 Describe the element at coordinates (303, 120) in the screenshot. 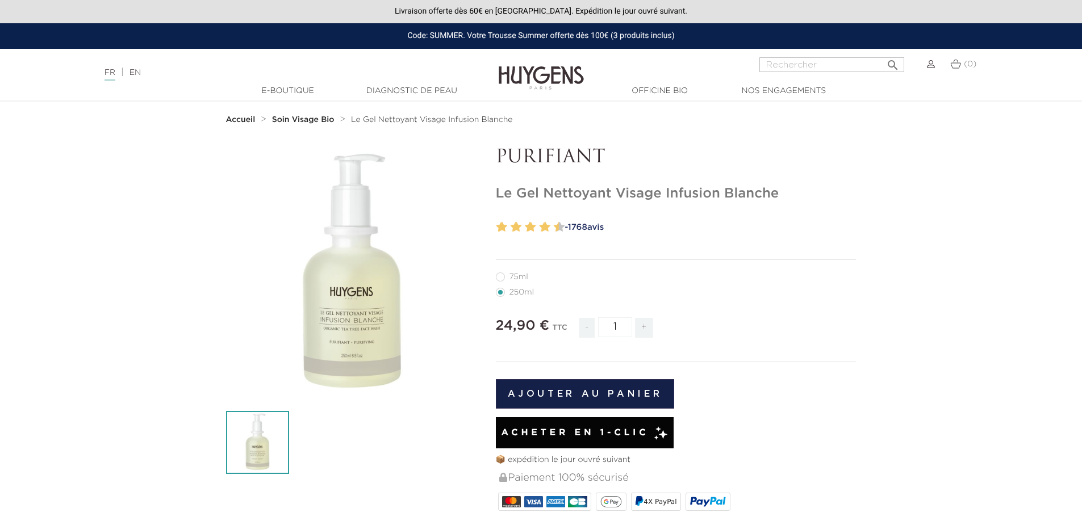

I see `strong: Soin Visage Bio` at that location.